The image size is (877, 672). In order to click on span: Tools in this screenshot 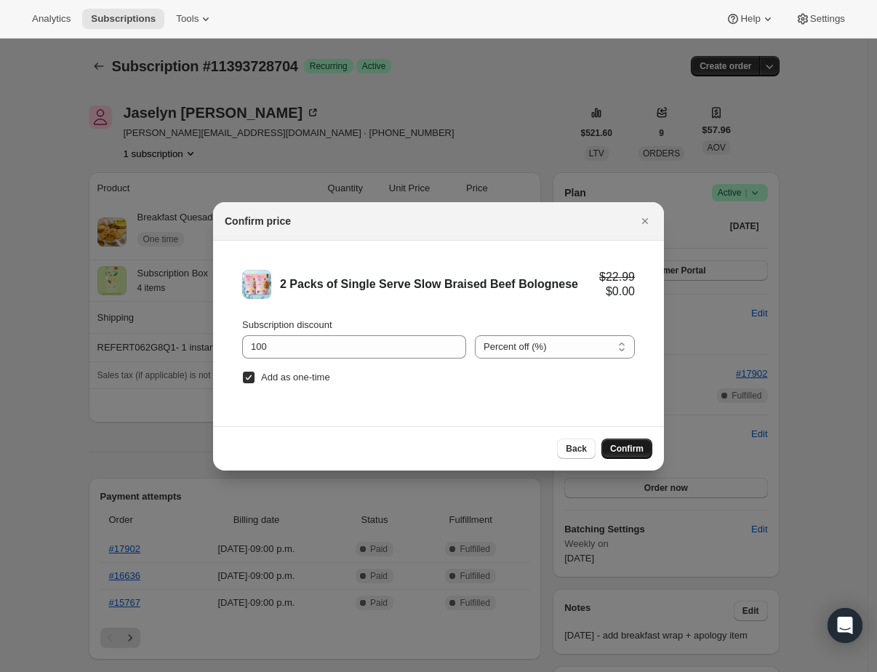, I will do `click(187, 19)`.